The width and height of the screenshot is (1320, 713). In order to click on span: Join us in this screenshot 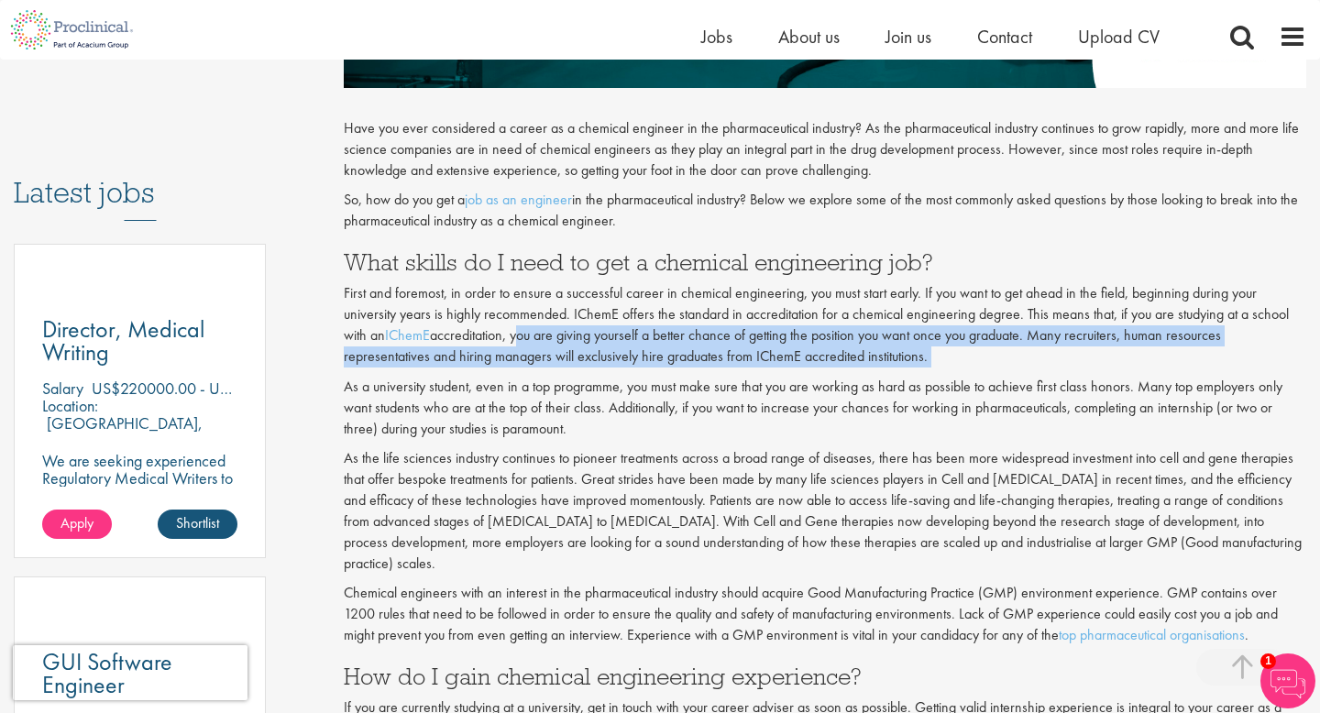, I will do `click(909, 37)`.